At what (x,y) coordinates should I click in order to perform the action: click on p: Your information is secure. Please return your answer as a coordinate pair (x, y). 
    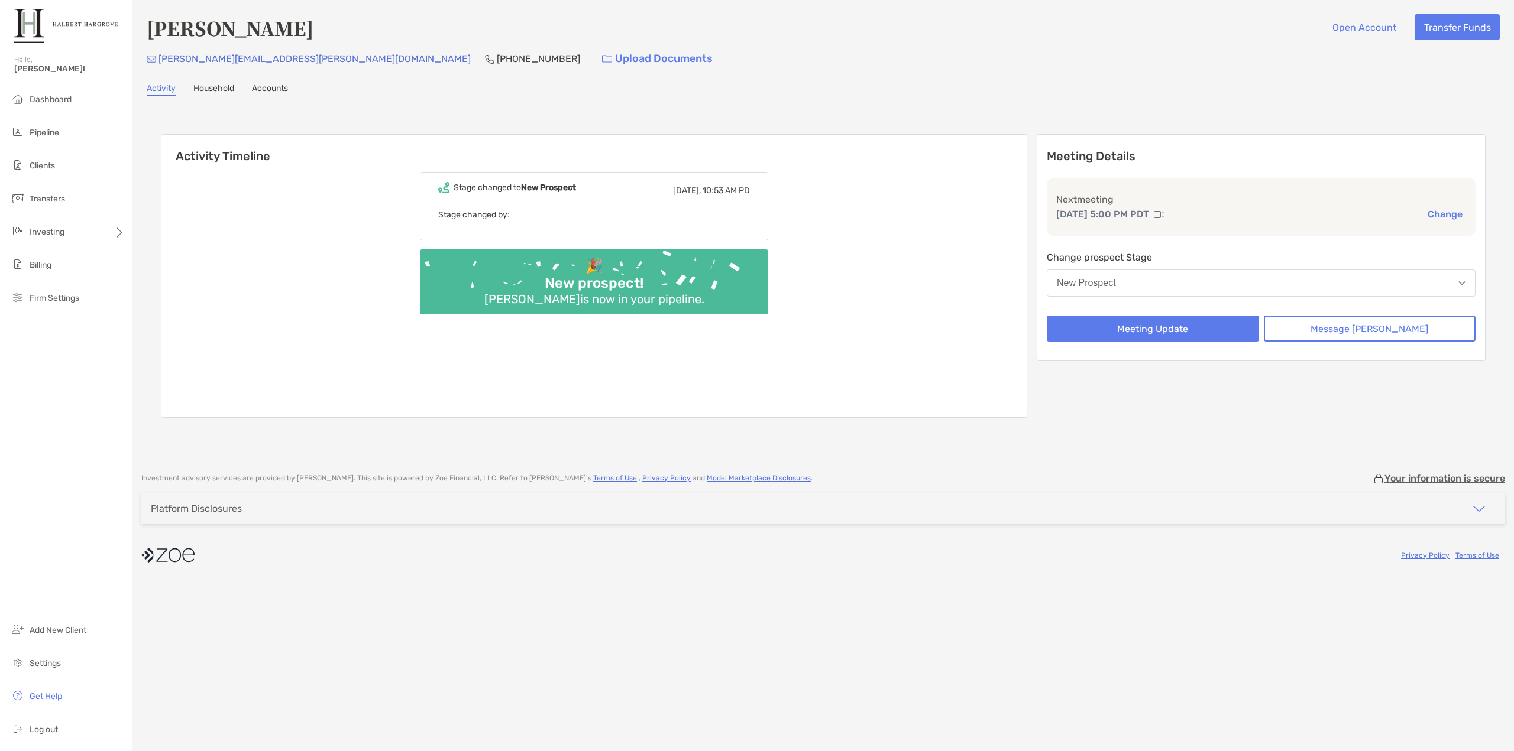
    Looking at the image, I should click on (1444, 478).